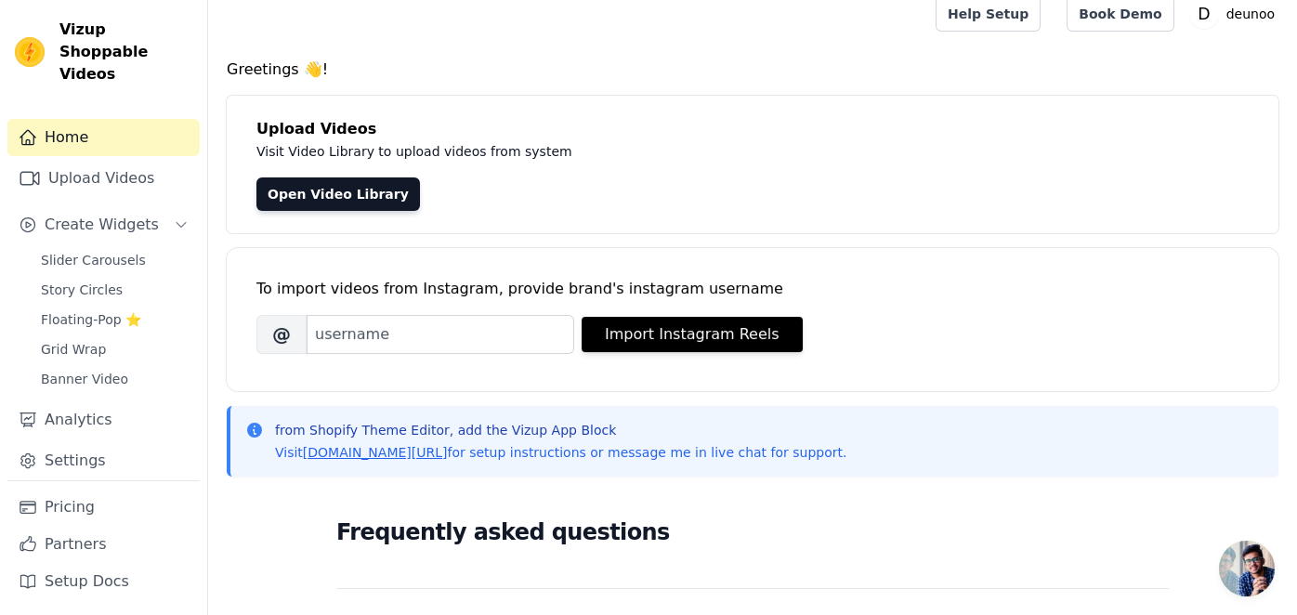 The image size is (1297, 615). I want to click on a: Pricing, so click(103, 507).